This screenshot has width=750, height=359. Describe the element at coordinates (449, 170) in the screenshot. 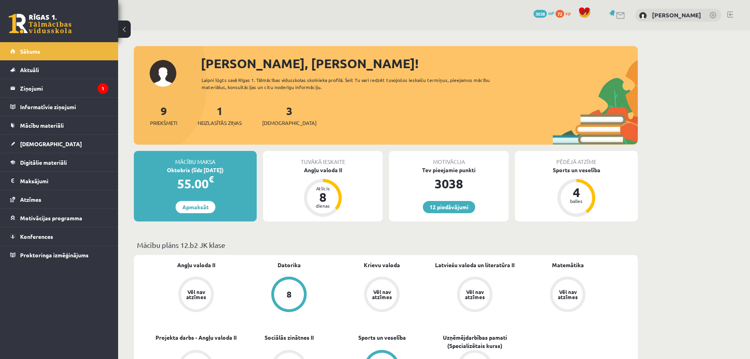

I see `div: Tev pieejamie punkti` at that location.